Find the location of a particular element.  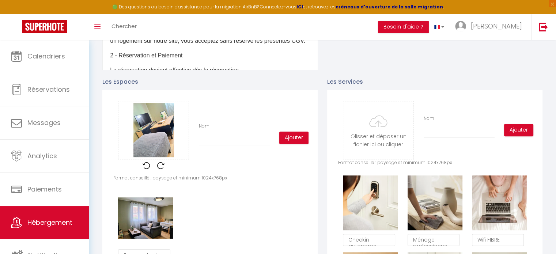

span: Paiements is located at coordinates (45, 189).